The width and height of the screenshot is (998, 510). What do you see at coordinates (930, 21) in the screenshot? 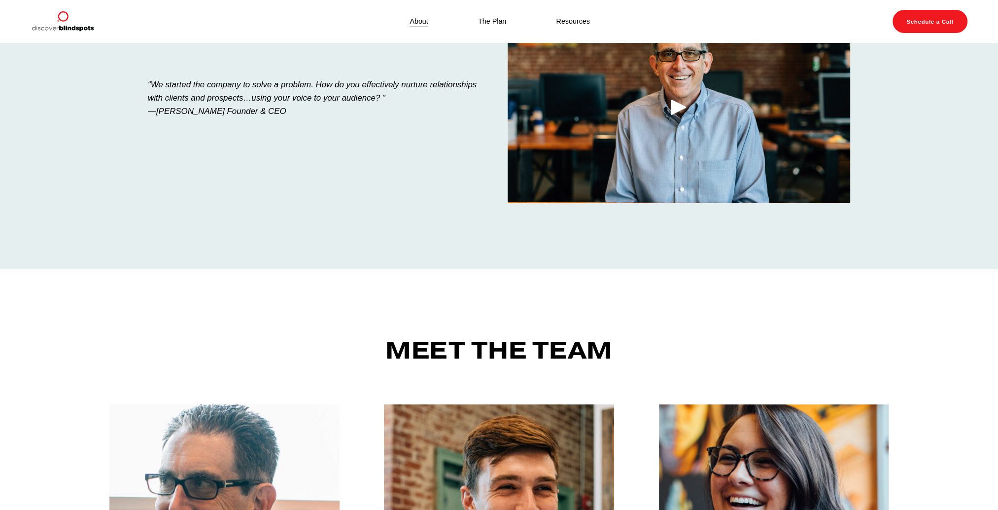
I see `a: Schedule a Call` at bounding box center [930, 21].